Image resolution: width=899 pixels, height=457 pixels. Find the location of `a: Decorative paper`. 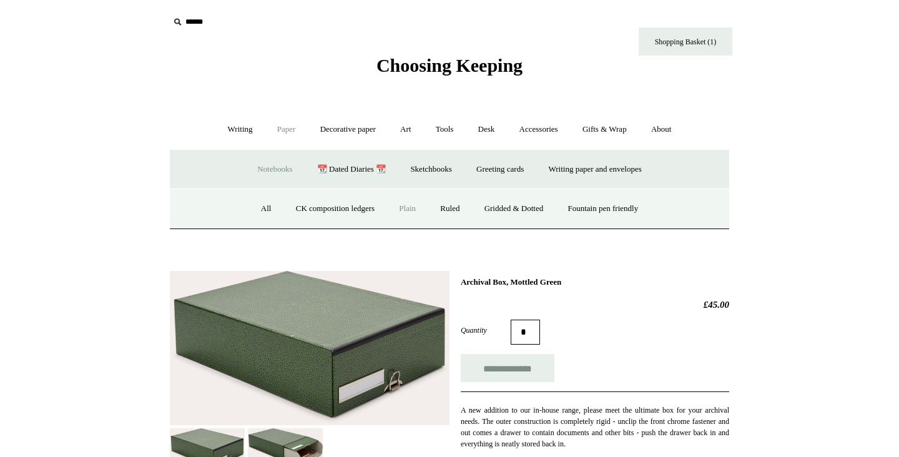

a: Decorative paper is located at coordinates (348, 129).